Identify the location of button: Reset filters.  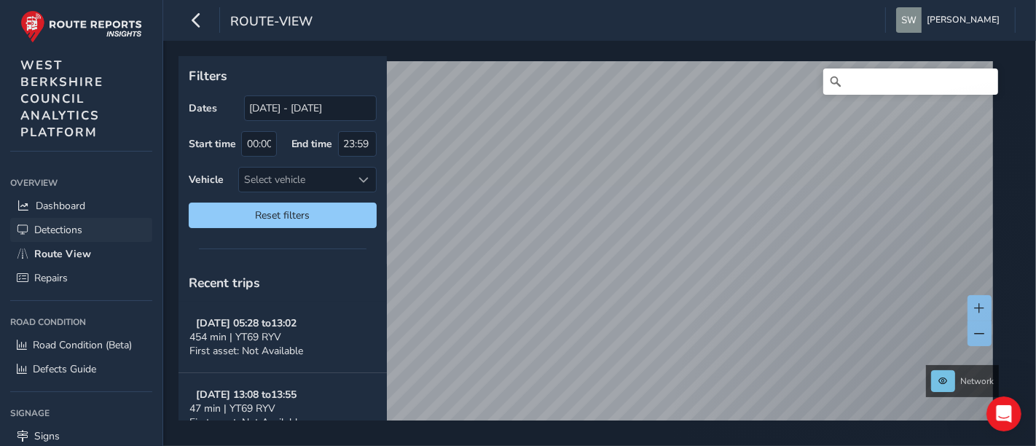
(283, 215).